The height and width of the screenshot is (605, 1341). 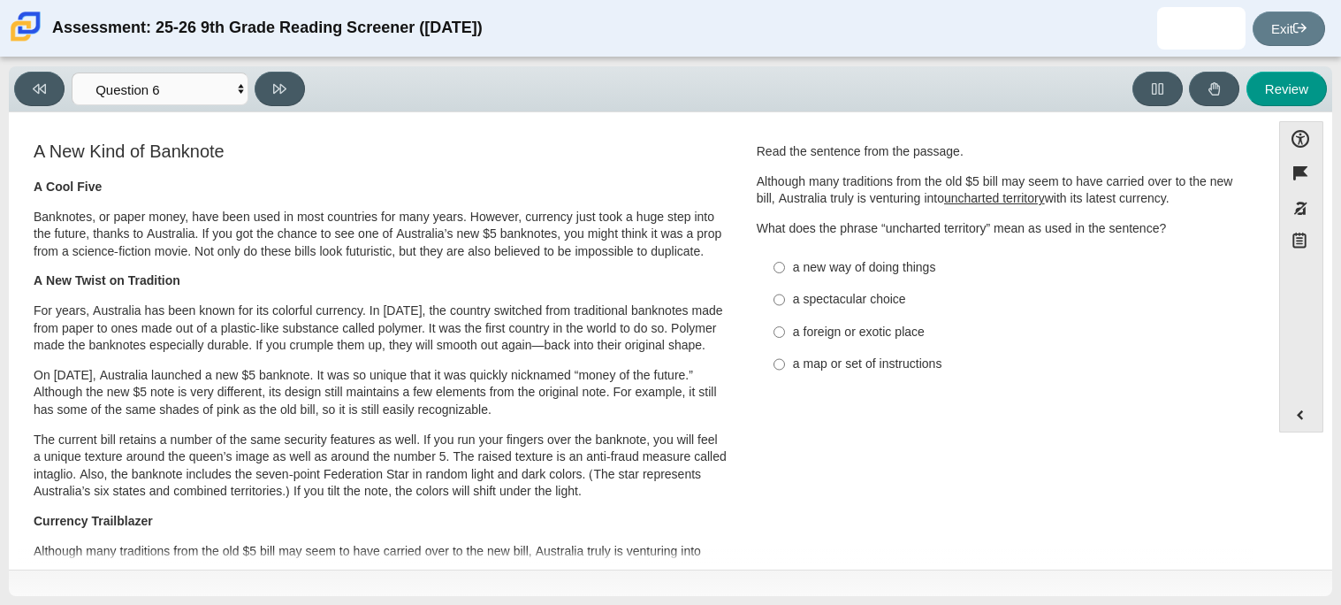 What do you see at coordinates (1016, 300) in the screenshot?
I see `div: a spectacular choice` at bounding box center [1016, 300].